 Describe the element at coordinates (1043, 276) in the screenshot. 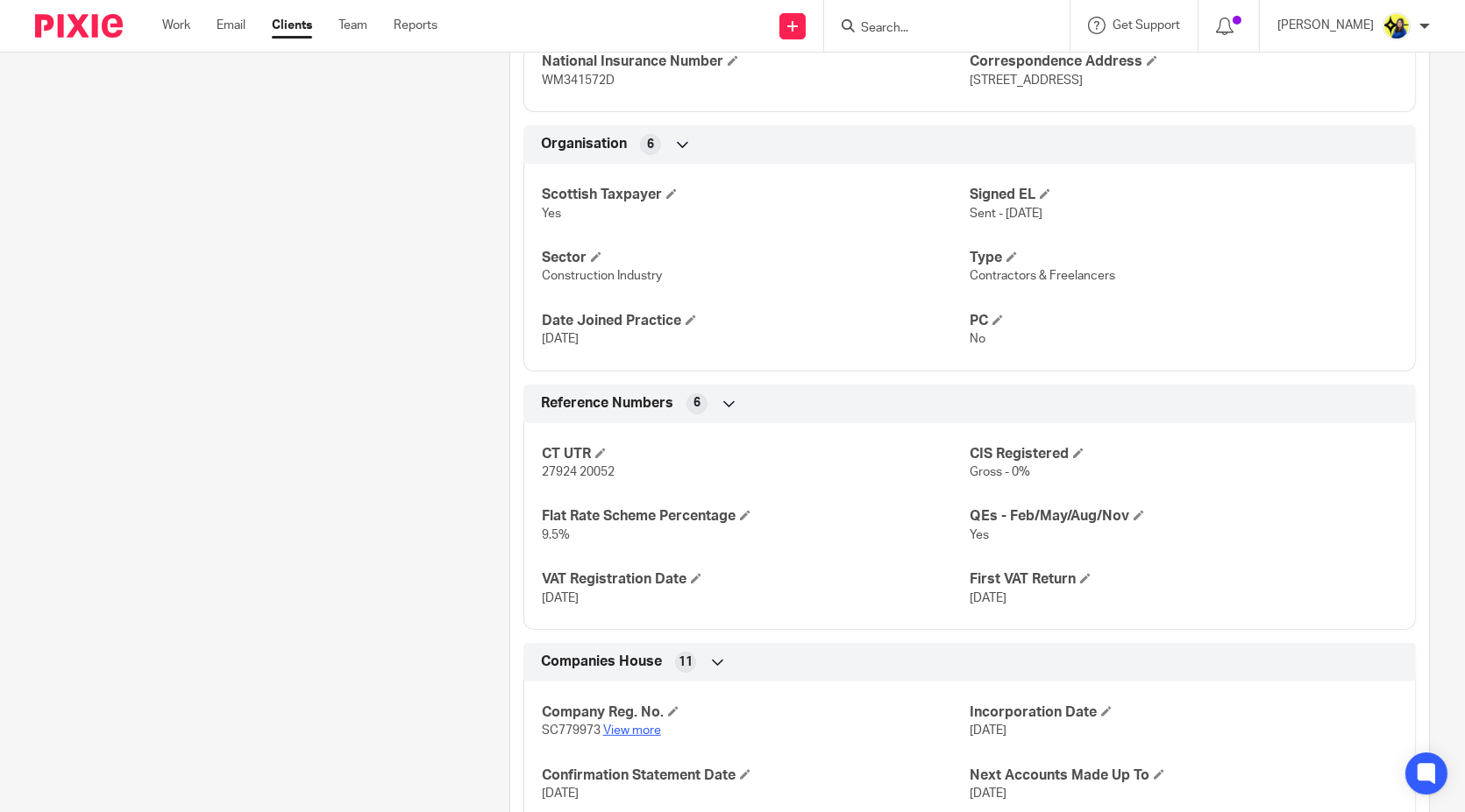

I see `span: Contractors & Freelancers` at that location.